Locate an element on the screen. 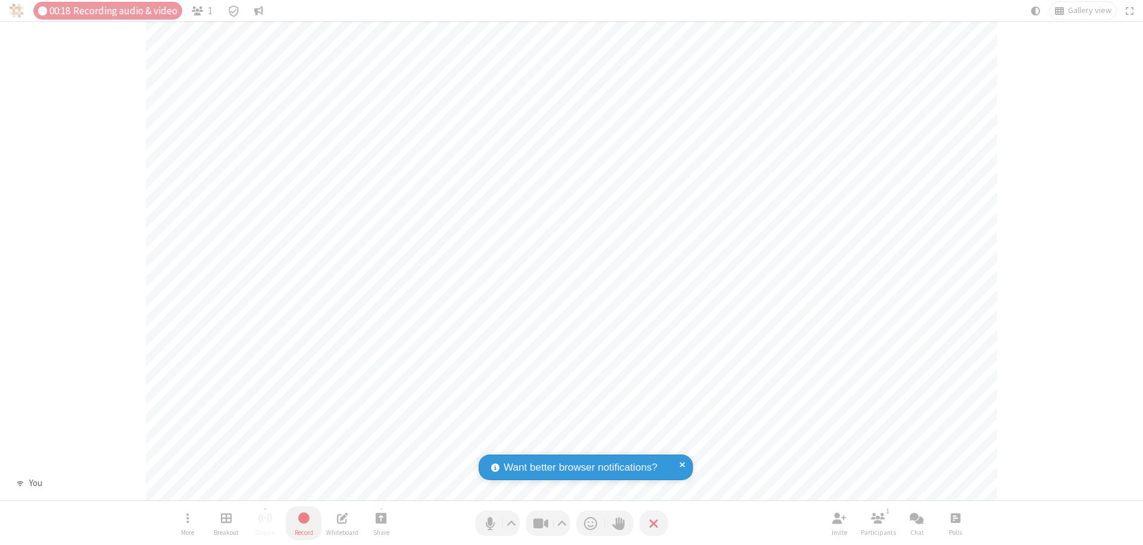  button: Audio settings is located at coordinates (511, 523).